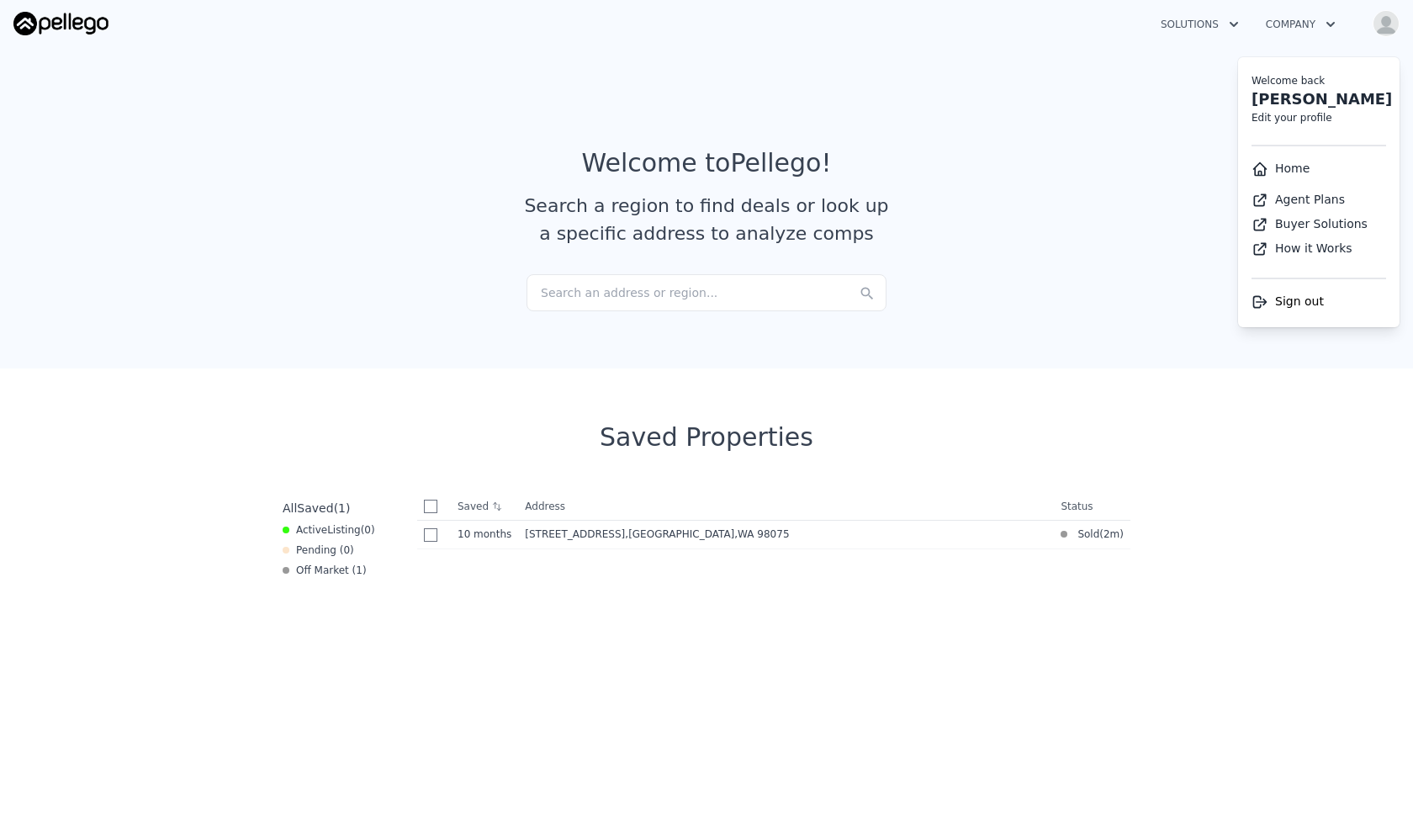 This screenshot has height=816, width=1413. Describe the element at coordinates (1292, 118) in the screenshot. I see `a: Edit your profile` at that location.